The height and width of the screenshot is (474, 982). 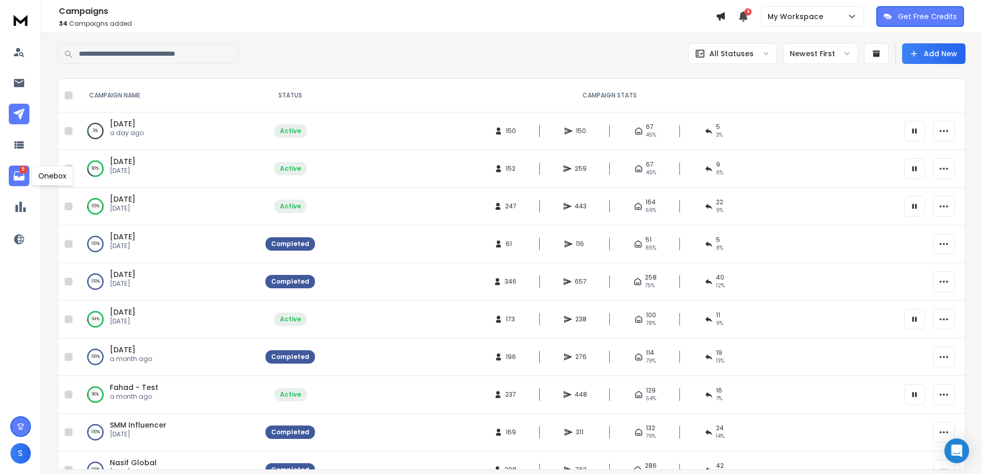 What do you see at coordinates (581, 470) in the screenshot?
I see `span: 763` at bounding box center [581, 470].